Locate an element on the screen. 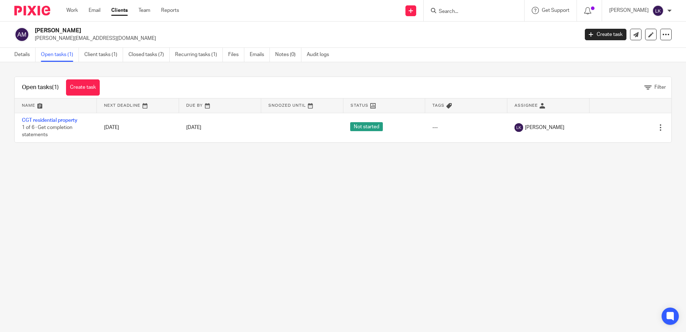  input: Search is located at coordinates (470, 12).